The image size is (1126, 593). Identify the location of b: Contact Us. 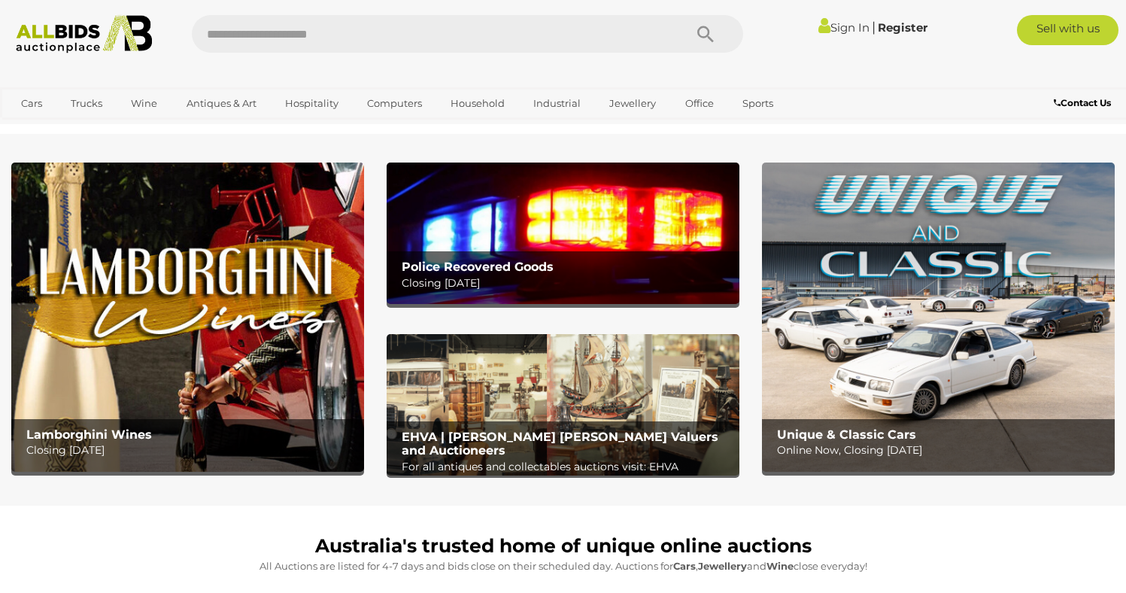
(1082, 102).